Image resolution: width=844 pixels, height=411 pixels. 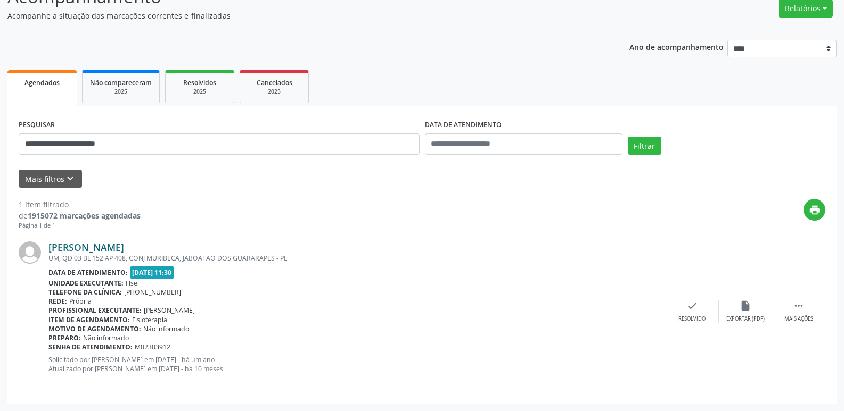 What do you see at coordinates (121, 83) in the screenshot?
I see `span: Não compareceram` at bounding box center [121, 83].